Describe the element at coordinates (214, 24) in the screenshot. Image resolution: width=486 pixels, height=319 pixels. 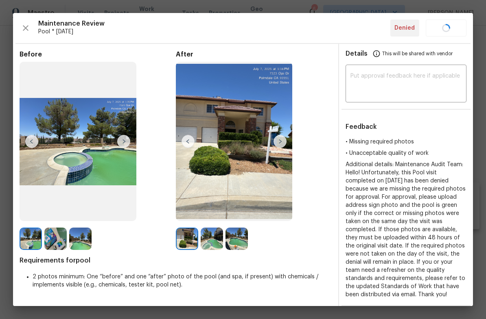
I see `span: Maintenance Review` at that location.